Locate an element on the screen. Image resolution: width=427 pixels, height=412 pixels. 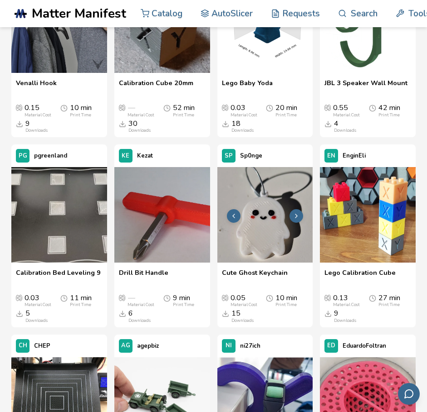
a: Cute Ghost Keychain is located at coordinates (254, 277).